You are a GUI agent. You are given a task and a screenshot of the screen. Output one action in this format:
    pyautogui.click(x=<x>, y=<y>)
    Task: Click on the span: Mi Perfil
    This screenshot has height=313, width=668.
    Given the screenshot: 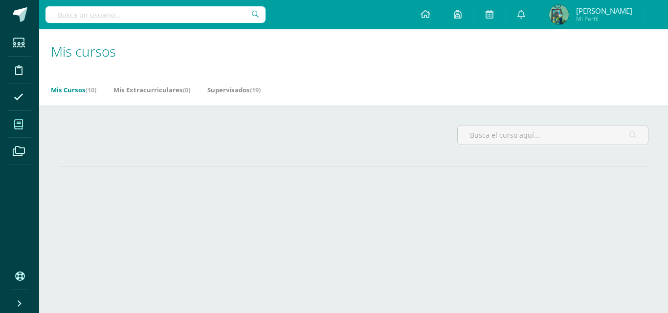 What is the action you would take?
    pyautogui.click(x=604, y=19)
    